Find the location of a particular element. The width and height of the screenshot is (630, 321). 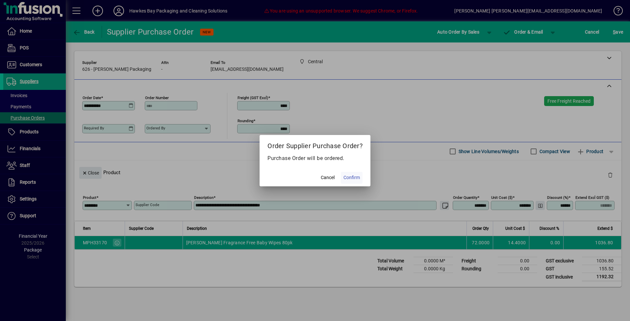

button: Confirm is located at coordinates (352, 178).